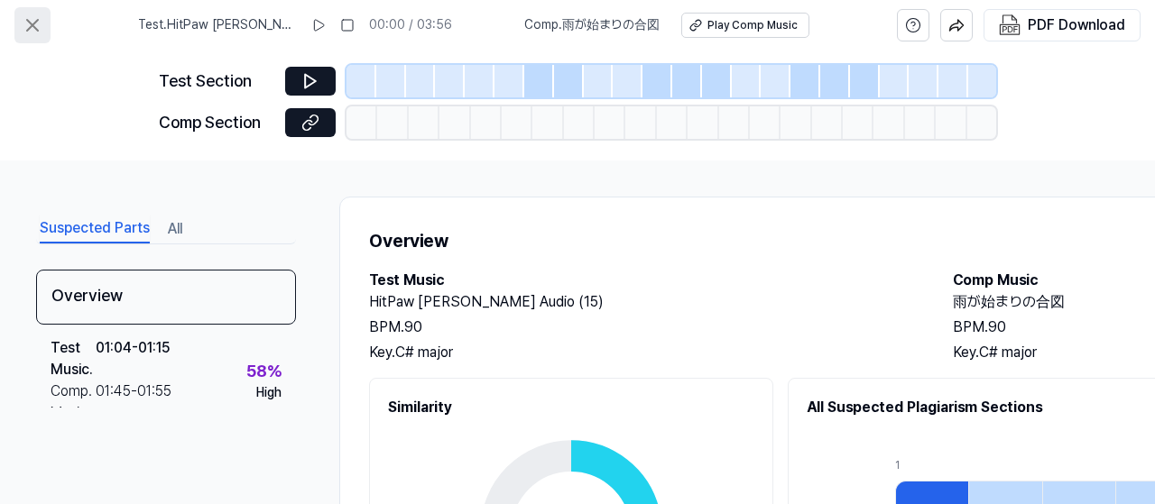 This screenshot has width=1155, height=504. Describe the element at coordinates (217, 123) in the screenshot. I see `div: Comp Section` at that location.